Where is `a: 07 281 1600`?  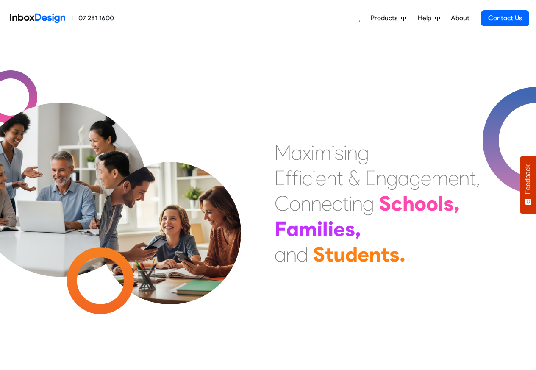 a: 07 281 1600 is located at coordinates (93, 18).